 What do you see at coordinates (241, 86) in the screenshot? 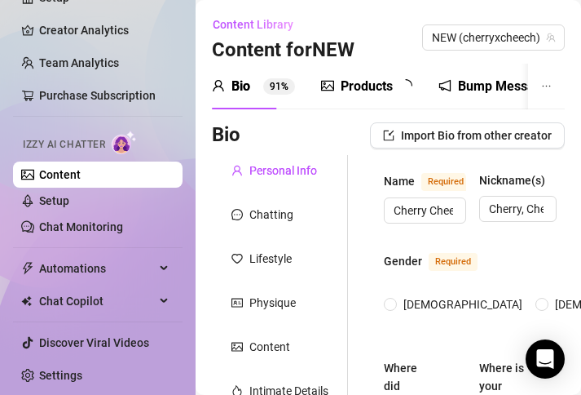
I see `div: Bio` at bounding box center [241, 86].